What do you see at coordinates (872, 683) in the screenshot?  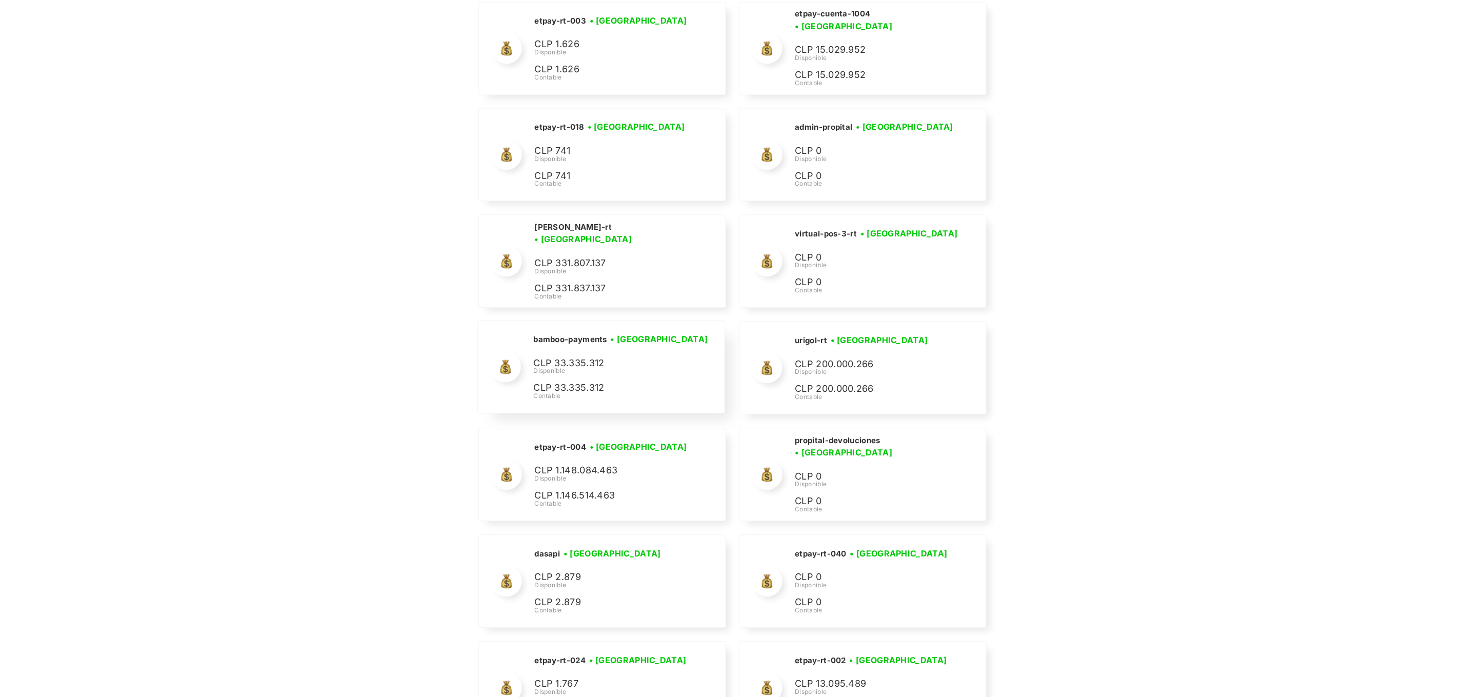 I see `p: CLP 13.095.489` at bounding box center [872, 683].